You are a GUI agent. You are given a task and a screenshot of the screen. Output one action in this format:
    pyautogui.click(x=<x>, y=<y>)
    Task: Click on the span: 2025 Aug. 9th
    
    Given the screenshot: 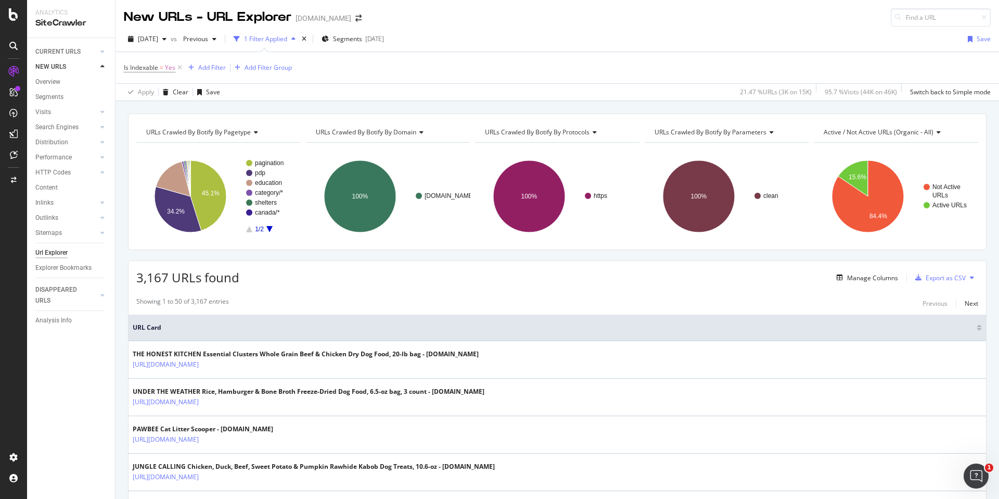 What is the action you would take?
    pyautogui.click(x=148, y=39)
    